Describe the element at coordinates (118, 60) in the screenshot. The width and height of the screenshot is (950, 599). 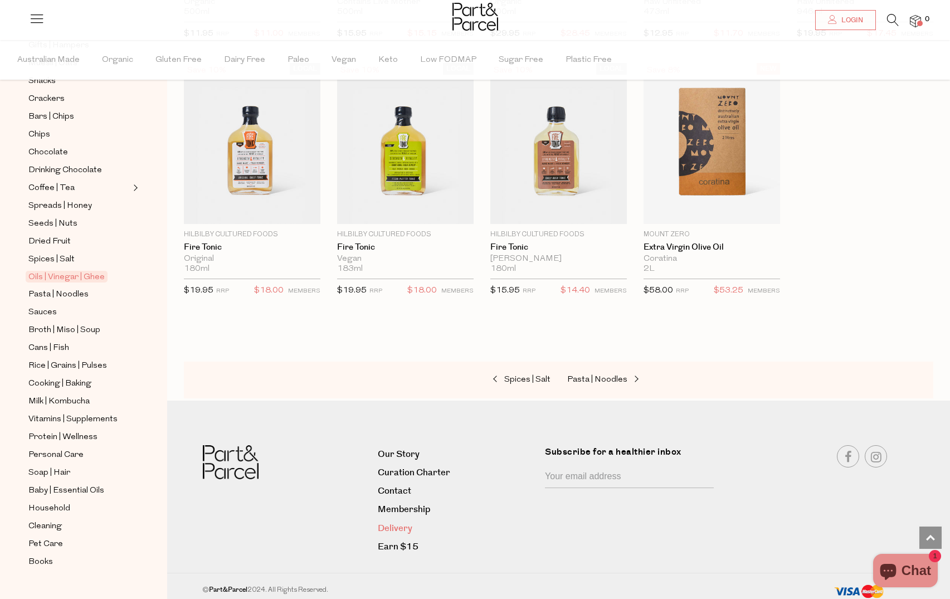
I see `span: Organic` at that location.